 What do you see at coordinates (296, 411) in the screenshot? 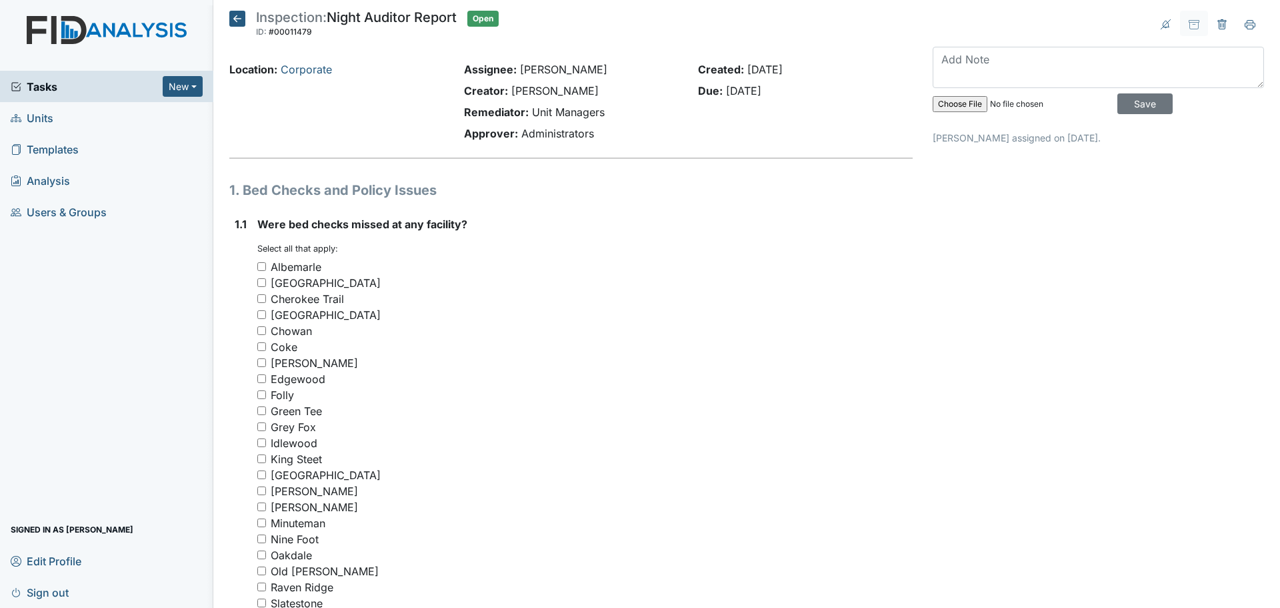
I see `div: Green Tee` at bounding box center [296, 411].